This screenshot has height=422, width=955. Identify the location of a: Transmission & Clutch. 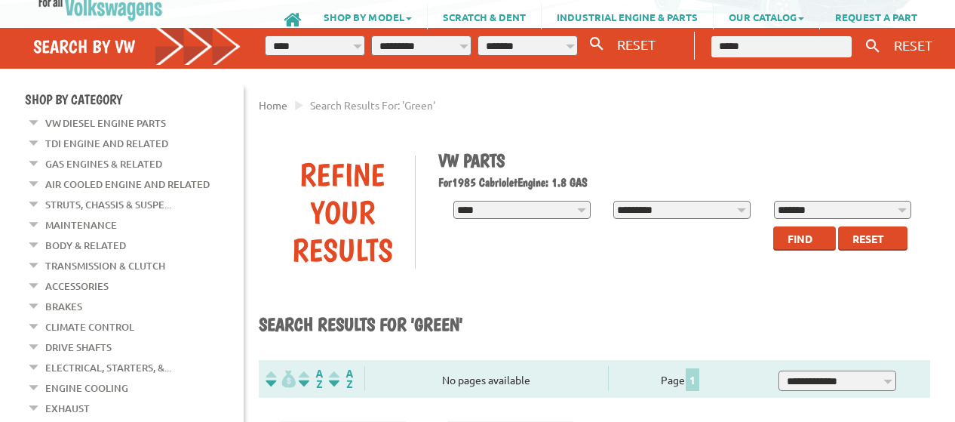
(105, 265).